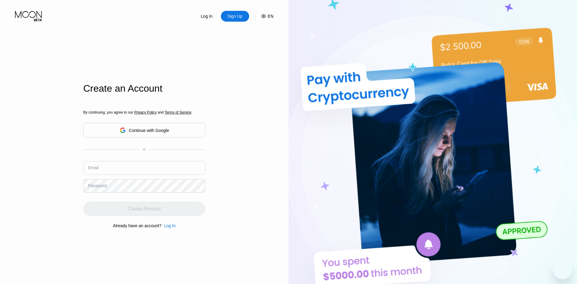  Describe the element at coordinates (144, 112) in the screenshot. I see `div: By continuing, you agree to our` at that location.